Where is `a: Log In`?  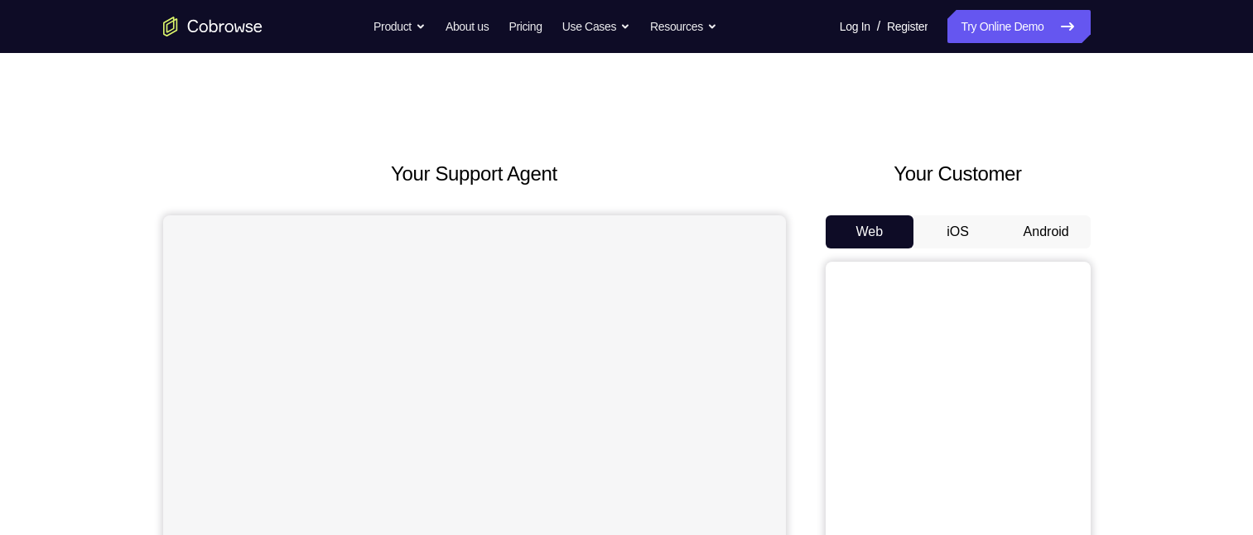 a: Log In is located at coordinates (855, 26).